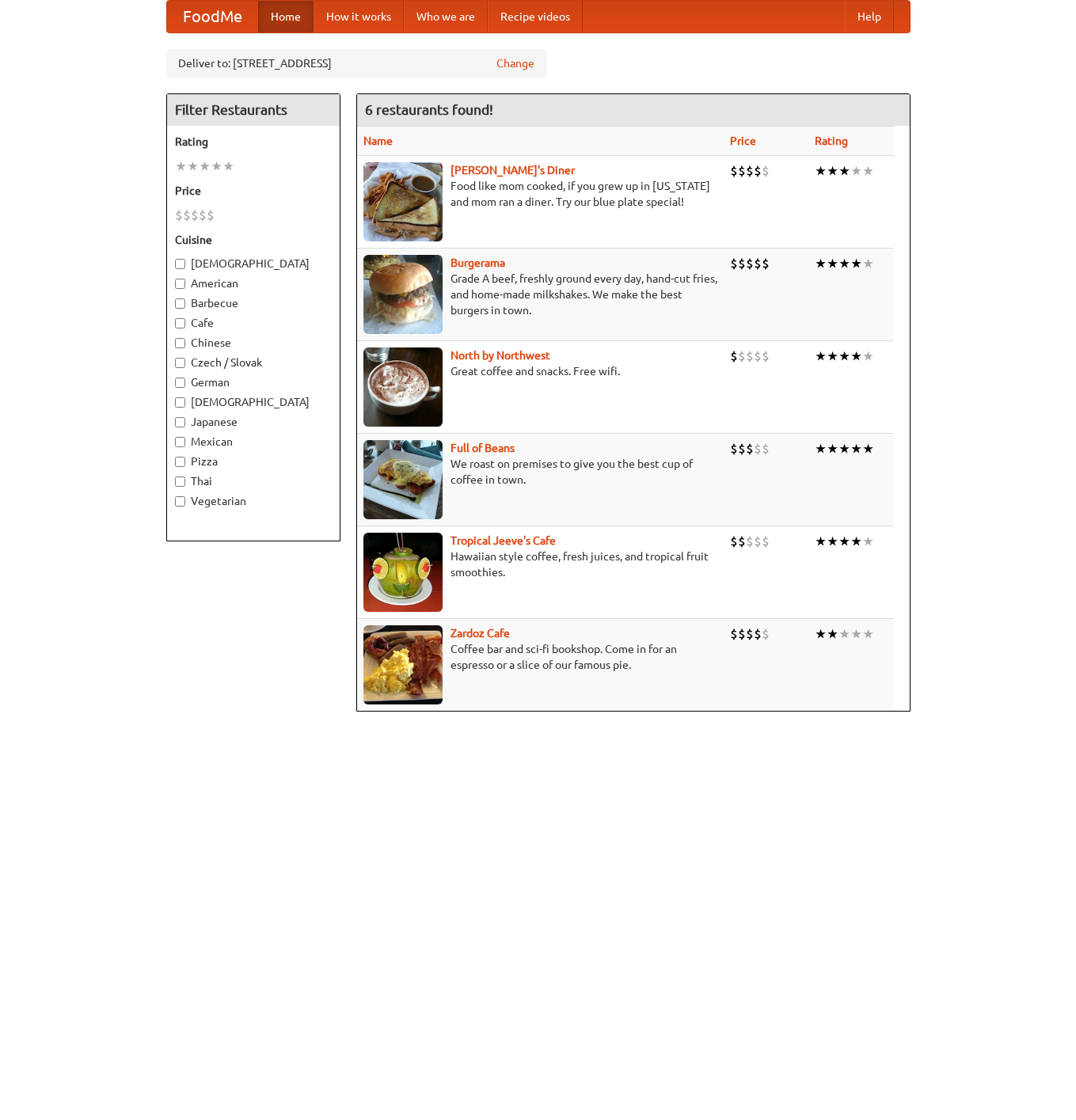 The height and width of the screenshot is (1120, 1076). What do you see at coordinates (253, 323) in the screenshot?
I see `label: Cafe` at bounding box center [253, 323].